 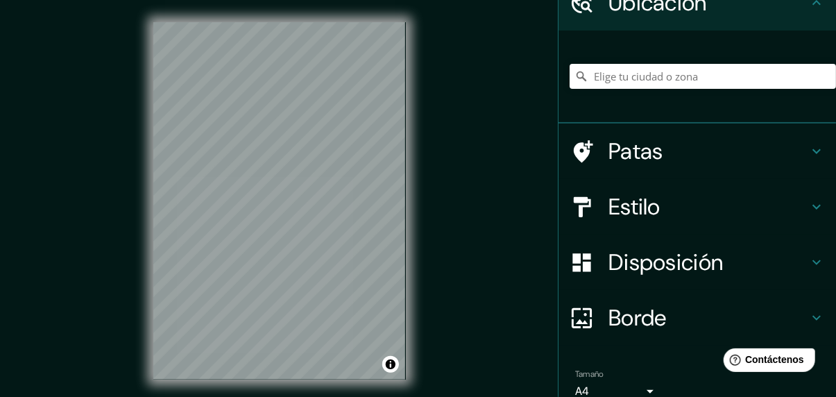 What do you see at coordinates (62, 17) in the screenshot?
I see `font: Contáctenos` at bounding box center [62, 17].